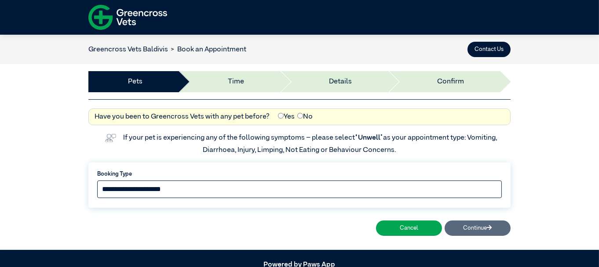 The image size is (599, 267). Describe the element at coordinates (305, 117) in the screenshot. I see `label: No` at that location.